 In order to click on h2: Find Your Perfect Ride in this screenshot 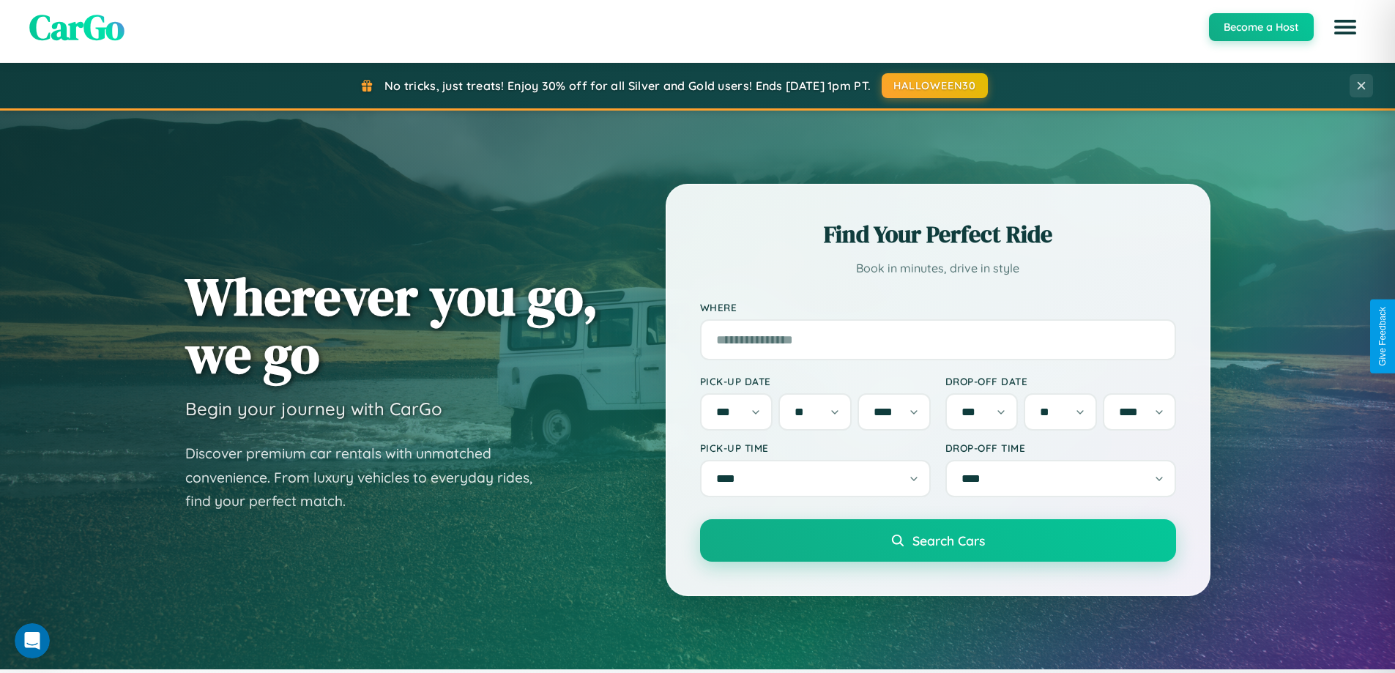, I will do `click(938, 234)`.